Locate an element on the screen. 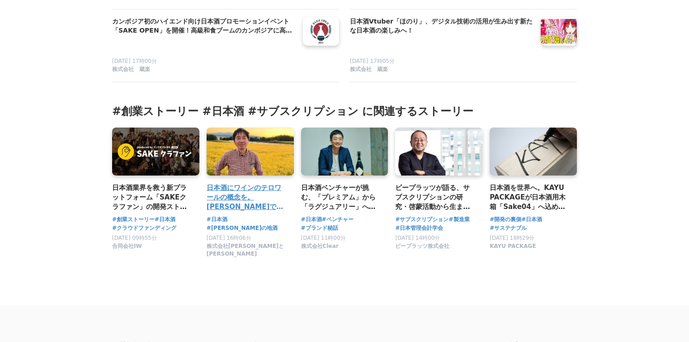  a: ビープラッツ株式会社 is located at coordinates (422, 248).